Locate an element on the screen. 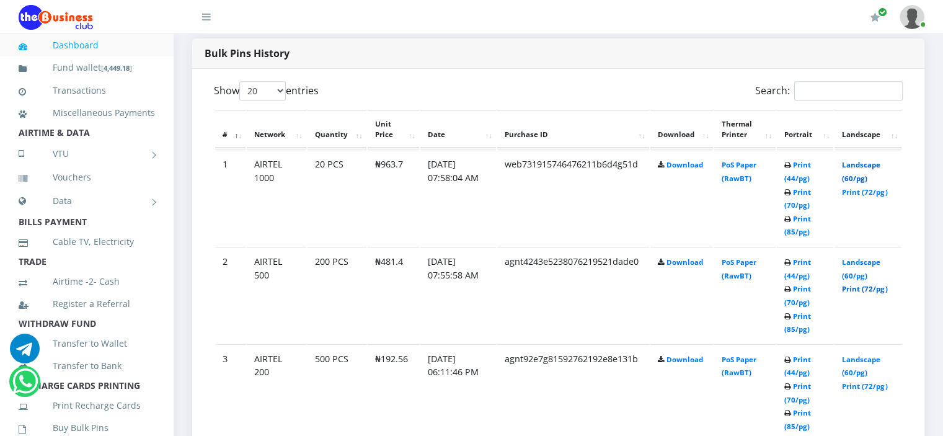 The height and width of the screenshot is (436, 943). th: #: activate to sort column descending is located at coordinates (230, 130).